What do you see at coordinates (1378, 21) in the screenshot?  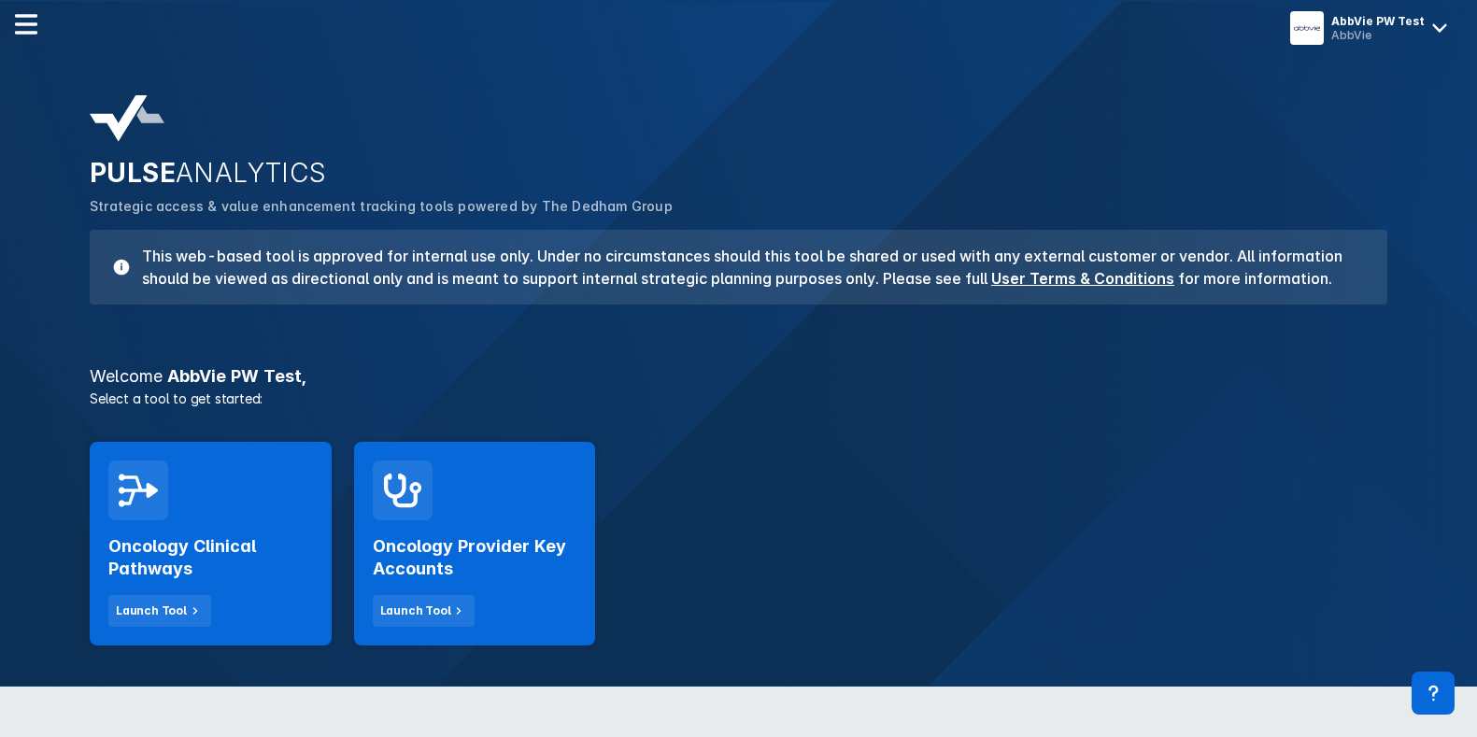 I see `div: AbbVie PW Test` at bounding box center [1378, 21].